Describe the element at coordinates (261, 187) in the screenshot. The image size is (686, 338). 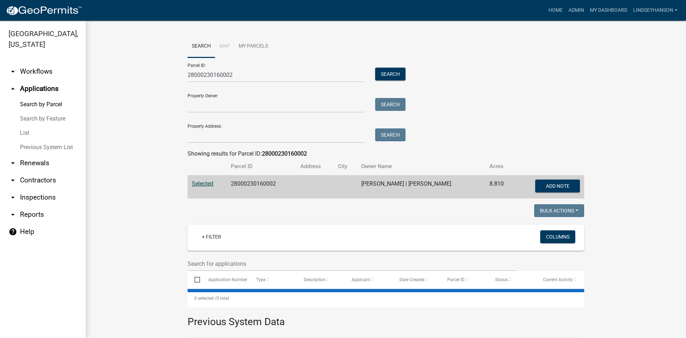
I see `td: 28000230160002` at that location.